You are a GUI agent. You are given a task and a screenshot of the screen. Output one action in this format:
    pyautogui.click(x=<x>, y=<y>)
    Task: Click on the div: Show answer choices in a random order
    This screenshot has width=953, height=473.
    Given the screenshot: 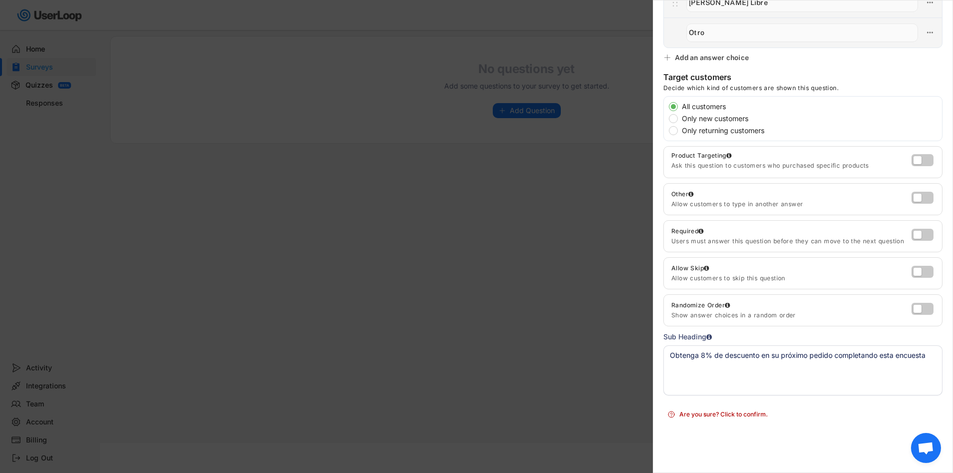 What is the action you would take?
    pyautogui.click(x=790, y=315)
    